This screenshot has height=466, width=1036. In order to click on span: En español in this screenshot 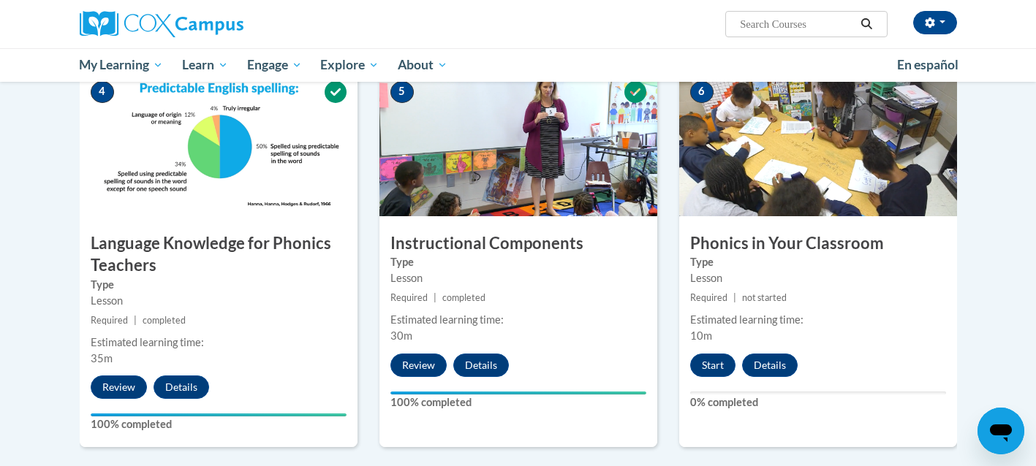, I will do `click(928, 64)`.